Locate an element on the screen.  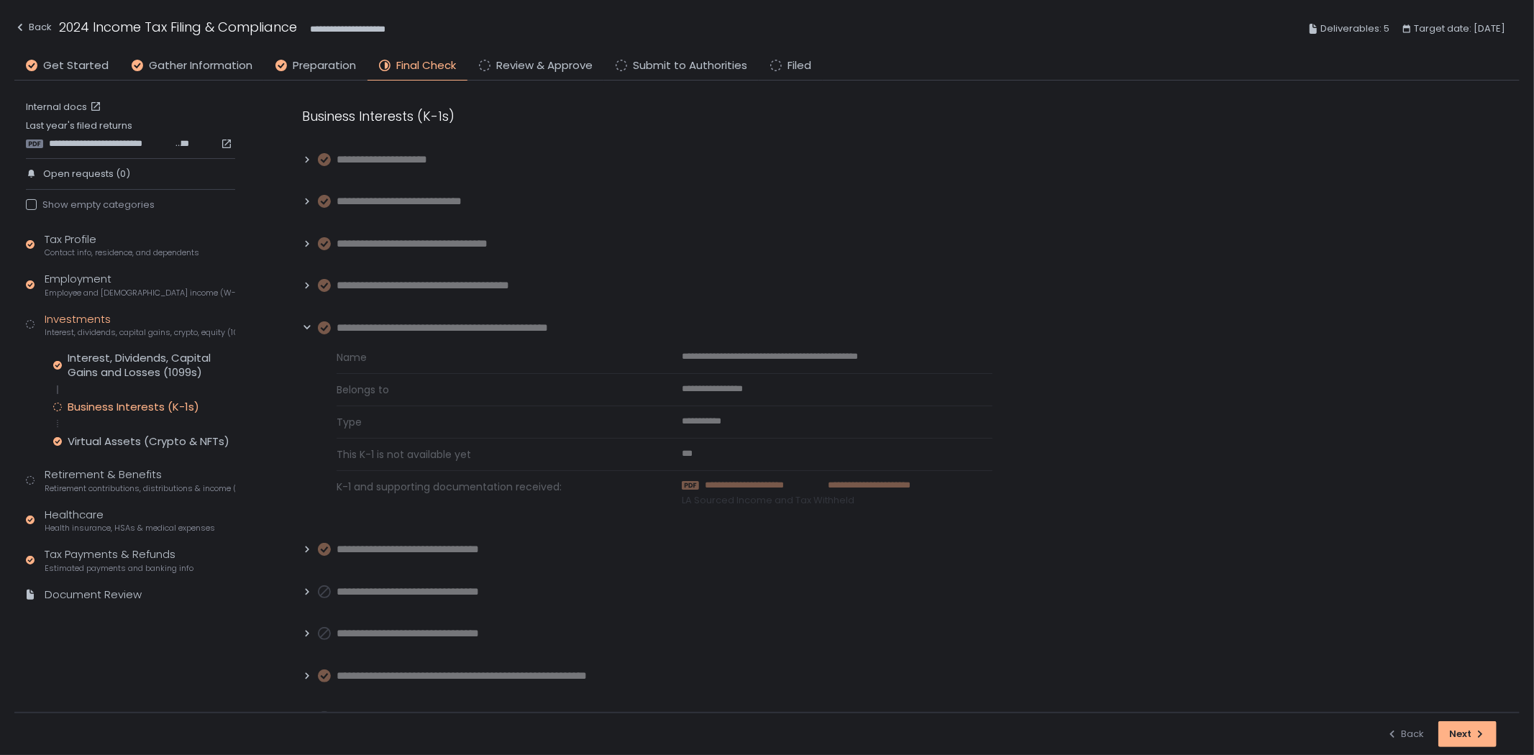
span: Get Started is located at coordinates (76, 65).